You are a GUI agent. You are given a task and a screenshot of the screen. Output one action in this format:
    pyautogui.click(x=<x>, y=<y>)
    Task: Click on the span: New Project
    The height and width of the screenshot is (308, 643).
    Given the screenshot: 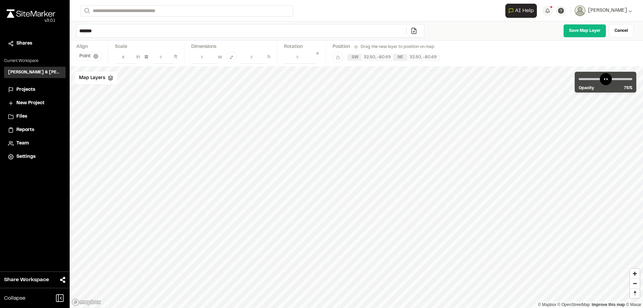 What is the action you would take?
    pyautogui.click(x=30, y=103)
    